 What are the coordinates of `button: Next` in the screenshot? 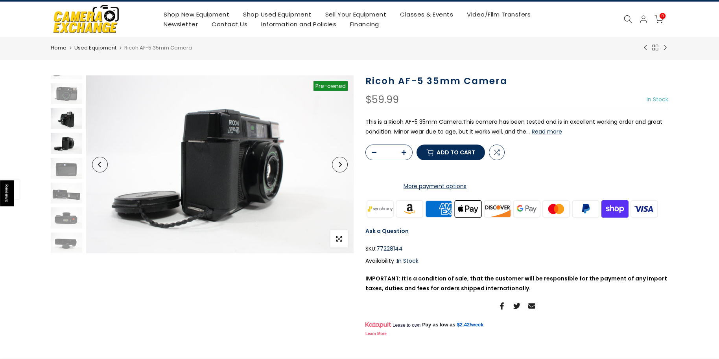 It's located at (340, 165).